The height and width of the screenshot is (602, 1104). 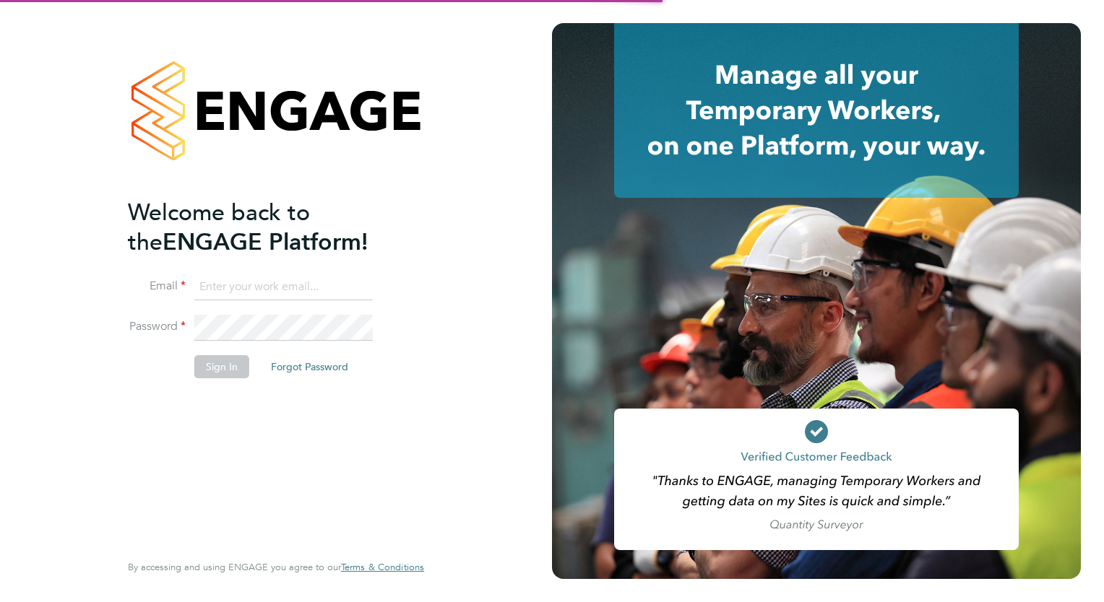 I want to click on button: Sign In, so click(x=222, y=367).